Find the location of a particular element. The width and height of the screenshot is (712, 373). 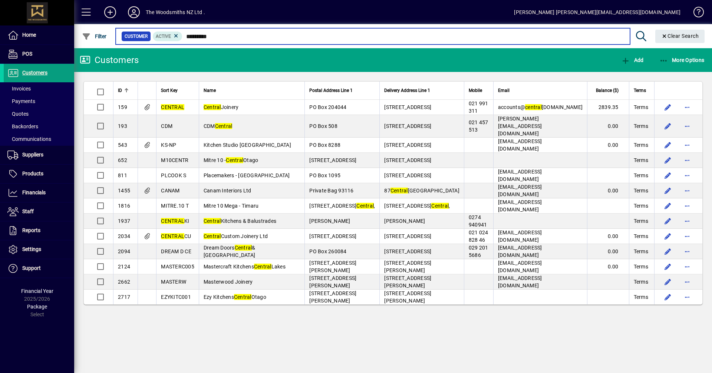

span: CU is located at coordinates (176, 236).